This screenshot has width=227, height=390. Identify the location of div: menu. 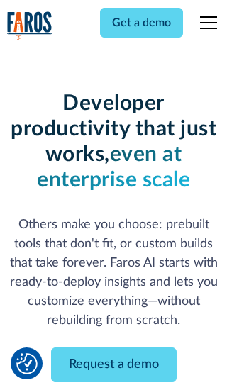
(206, 23).